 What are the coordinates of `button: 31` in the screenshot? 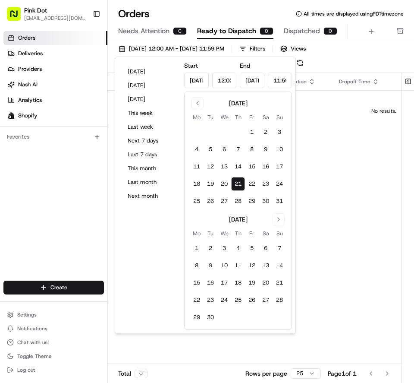 It's located at (280, 201).